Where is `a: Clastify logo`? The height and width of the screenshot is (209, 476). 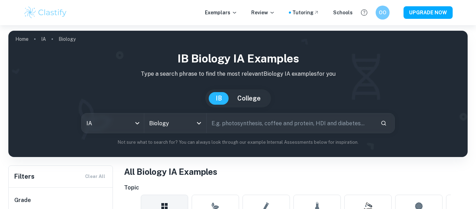 a: Clastify logo is located at coordinates (45, 13).